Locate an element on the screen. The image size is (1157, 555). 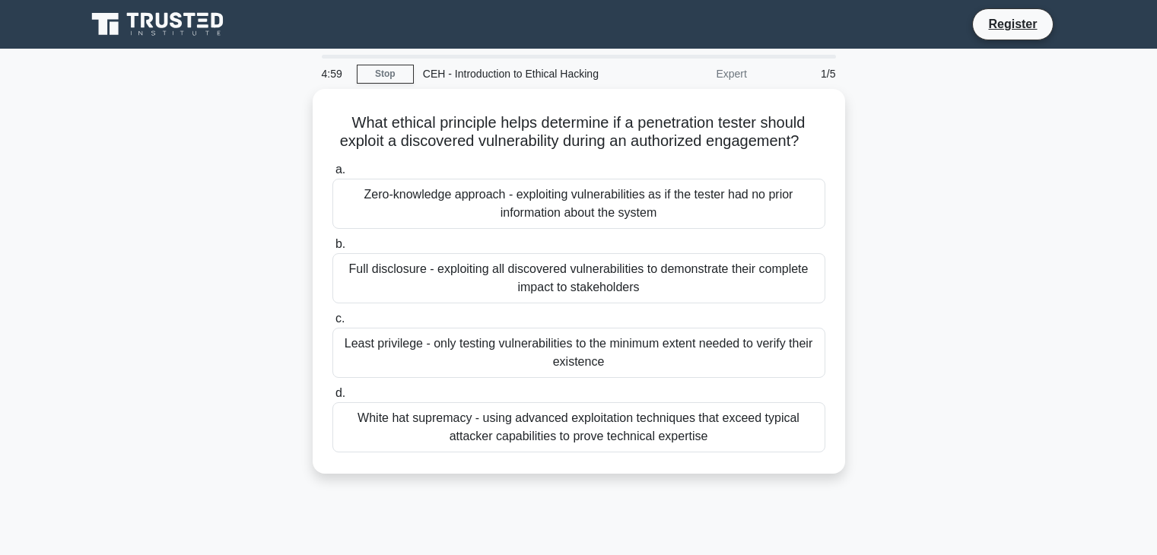
div: Least privilege - only testing vulnerabilities to the minimum extent needed to verify their exist... is located at coordinates (579, 353).